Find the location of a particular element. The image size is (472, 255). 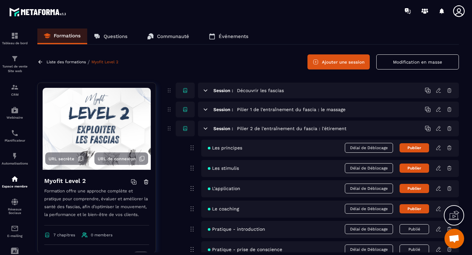

p: Planificateur is located at coordinates (15, 140).